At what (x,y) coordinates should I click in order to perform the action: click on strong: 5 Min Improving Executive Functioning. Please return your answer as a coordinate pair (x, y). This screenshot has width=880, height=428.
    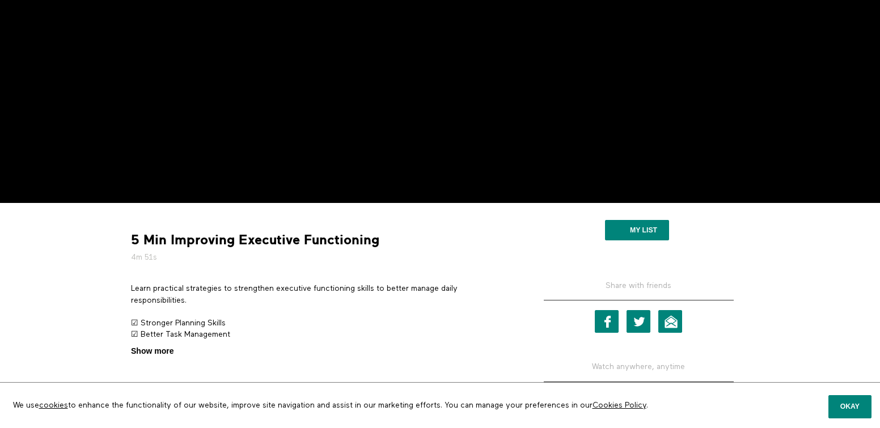
    Looking at the image, I should click on (255, 240).